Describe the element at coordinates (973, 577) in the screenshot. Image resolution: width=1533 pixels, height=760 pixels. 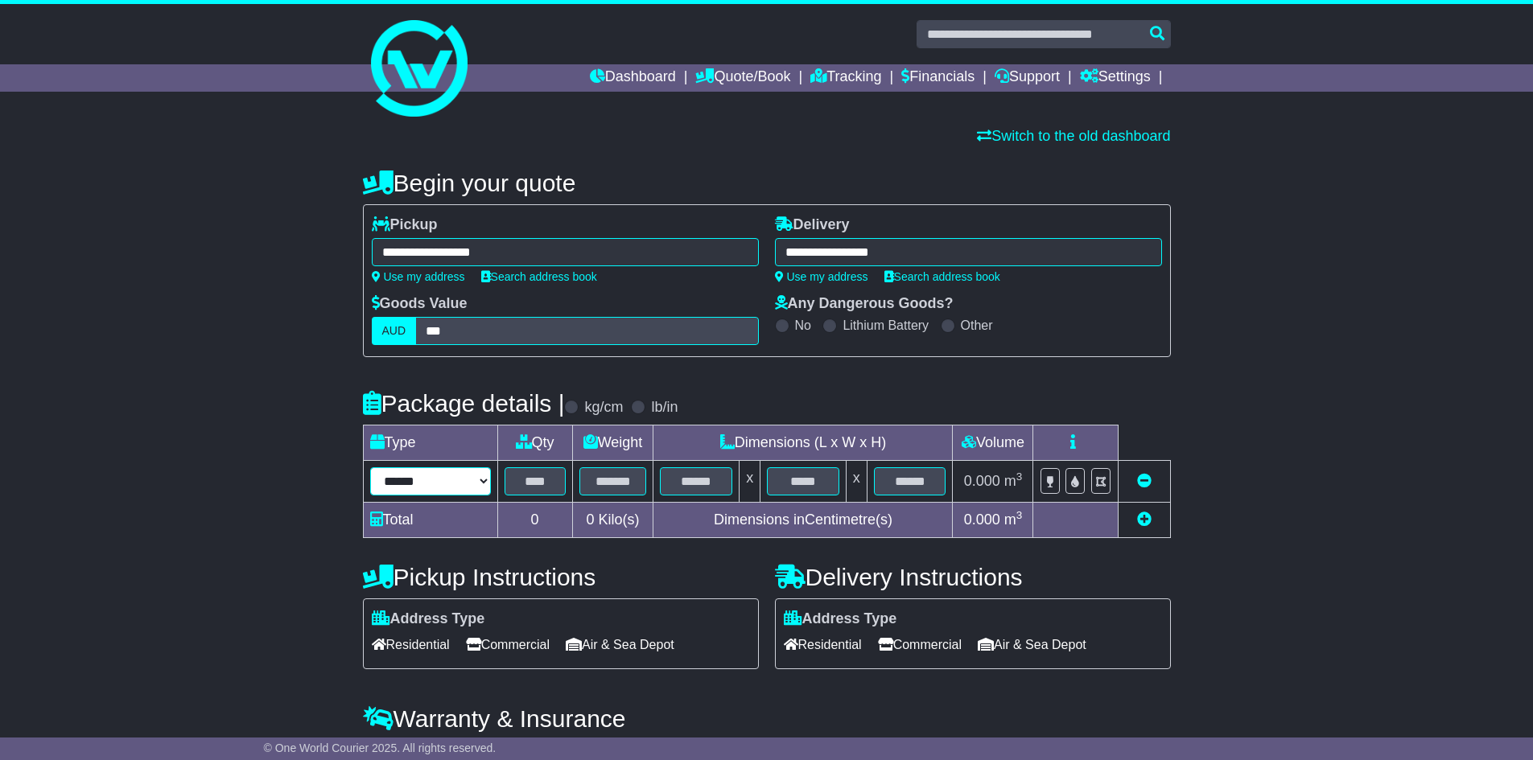
I see `h4: Delivery Instructions` at that location.